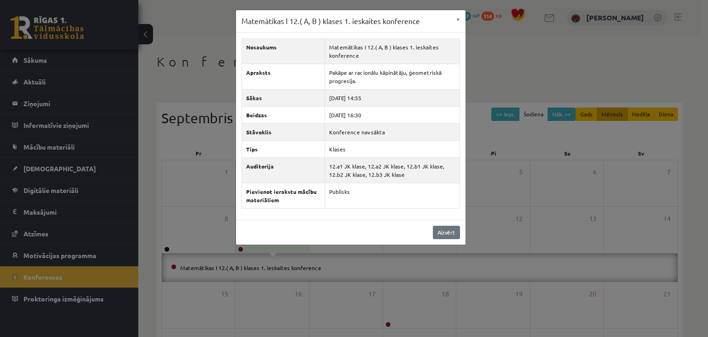  Describe the element at coordinates (392, 170) in the screenshot. I see `td: 12.a1 JK klase, 12.a2 JK klase, 12.b1 JK klase, 12.b2 JK klase, 12.b3 JK klase` at that location.